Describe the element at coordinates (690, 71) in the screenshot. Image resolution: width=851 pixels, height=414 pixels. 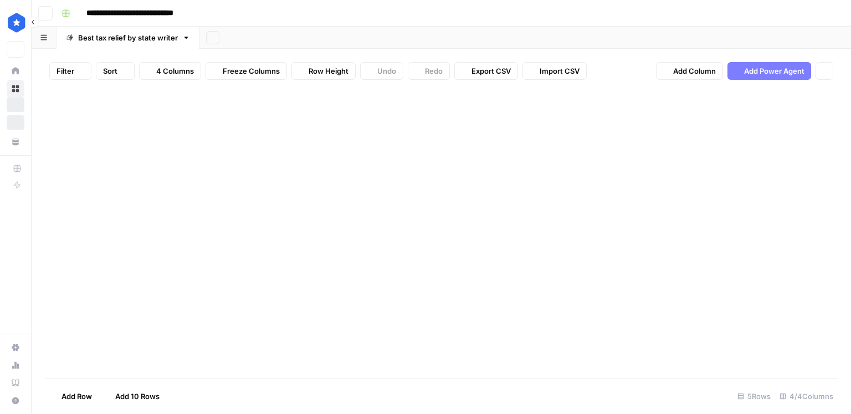
I see `button: Add Column` at that location.